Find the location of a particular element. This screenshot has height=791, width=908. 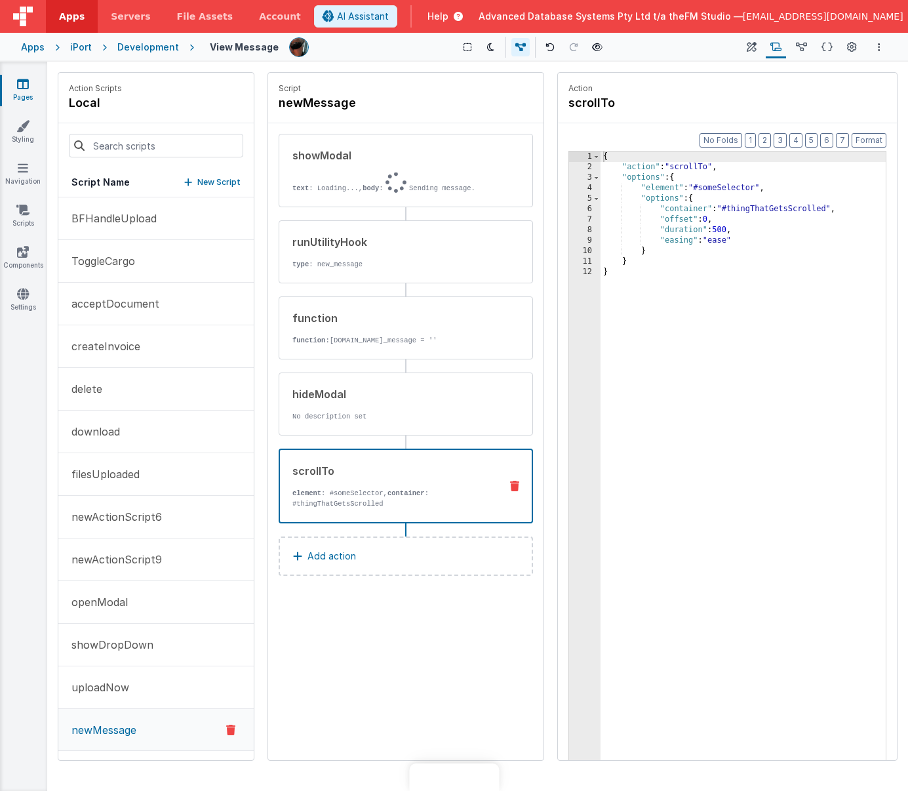

p: createInvoice is located at coordinates (102, 346).